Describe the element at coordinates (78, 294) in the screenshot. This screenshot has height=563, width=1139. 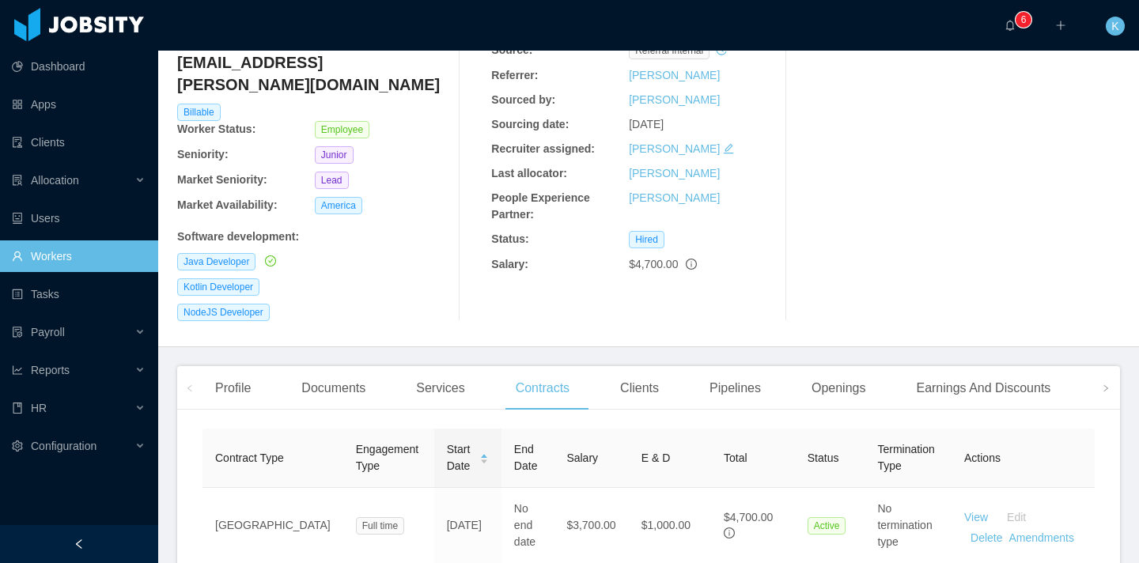
I see `a: icon: profileTasks` at that location.